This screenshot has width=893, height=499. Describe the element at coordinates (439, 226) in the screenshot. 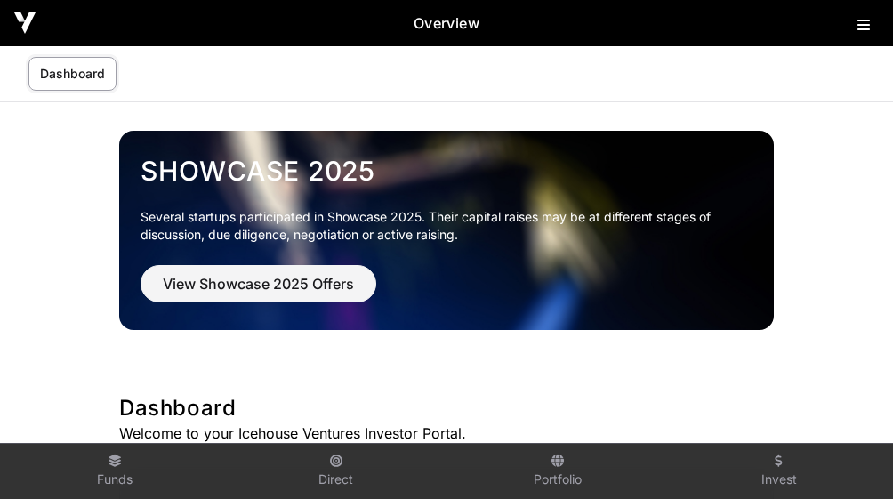

I see `p: Several startups participated in Showcase 2025. Their capital raises may be at different stages o...` at that location.